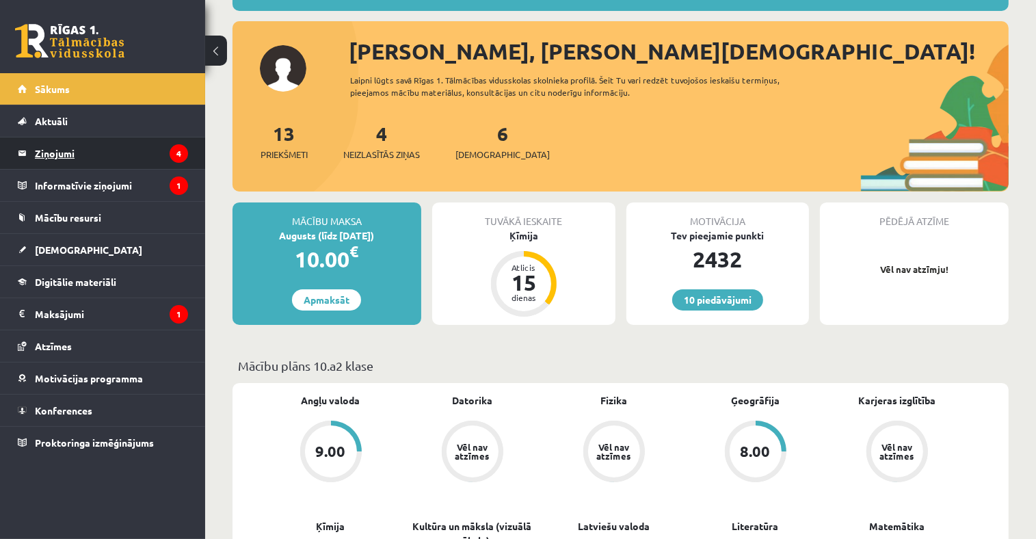 The width and height of the screenshot is (1036, 539). I want to click on span: Digitālie materiāli, so click(75, 282).